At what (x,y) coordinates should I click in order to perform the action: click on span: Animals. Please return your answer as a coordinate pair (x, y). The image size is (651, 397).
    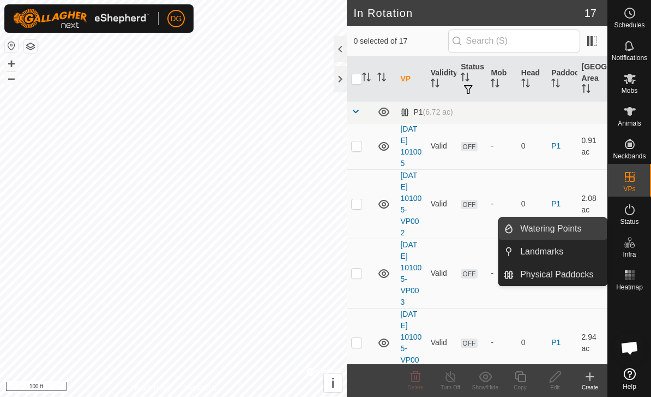
    Looking at the image, I should click on (629, 123).